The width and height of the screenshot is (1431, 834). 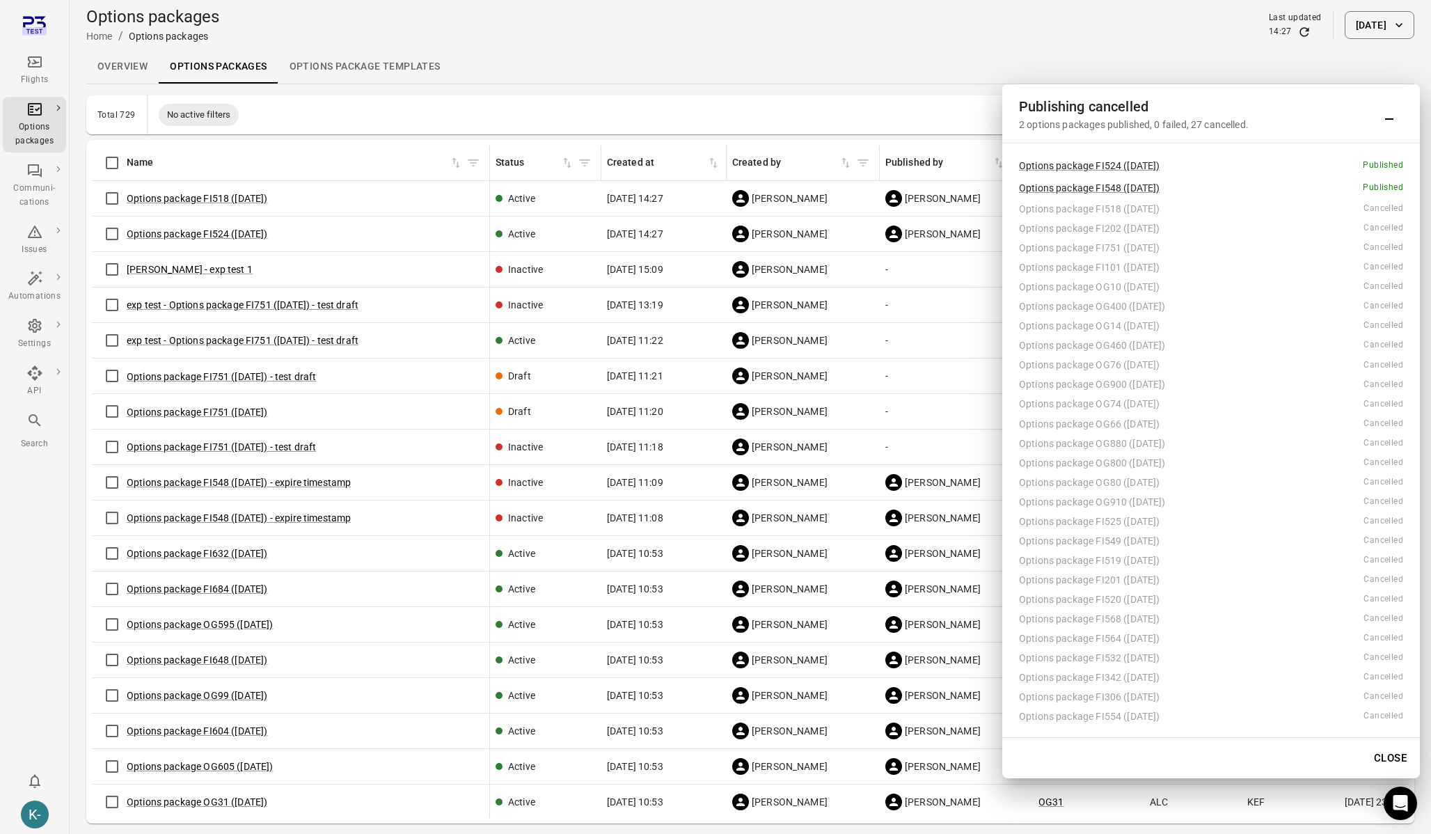 I want to click on span: Filter by status, so click(x=585, y=163).